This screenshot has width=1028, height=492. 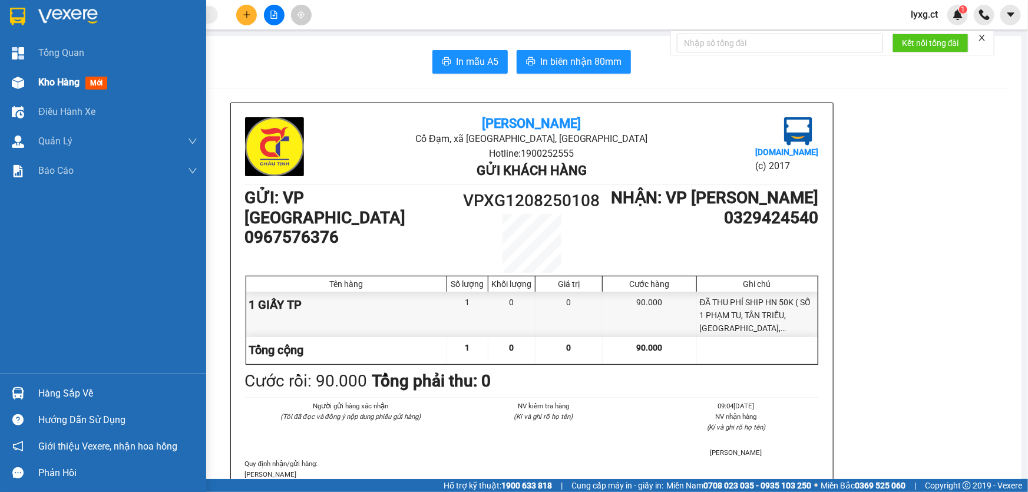 I want to click on img: logo-vxr, so click(x=18, y=16).